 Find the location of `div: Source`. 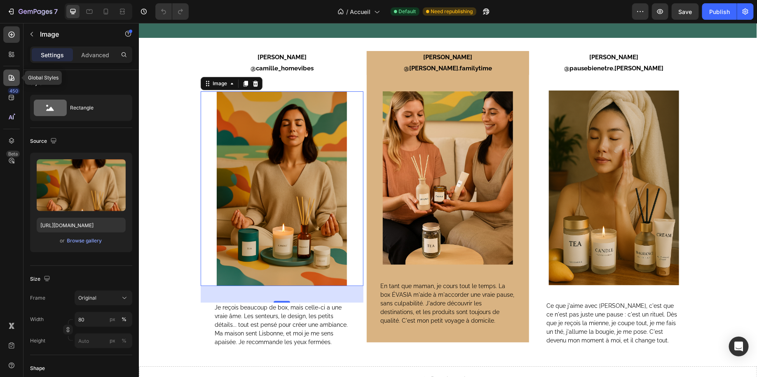

div: Source is located at coordinates (44, 141).